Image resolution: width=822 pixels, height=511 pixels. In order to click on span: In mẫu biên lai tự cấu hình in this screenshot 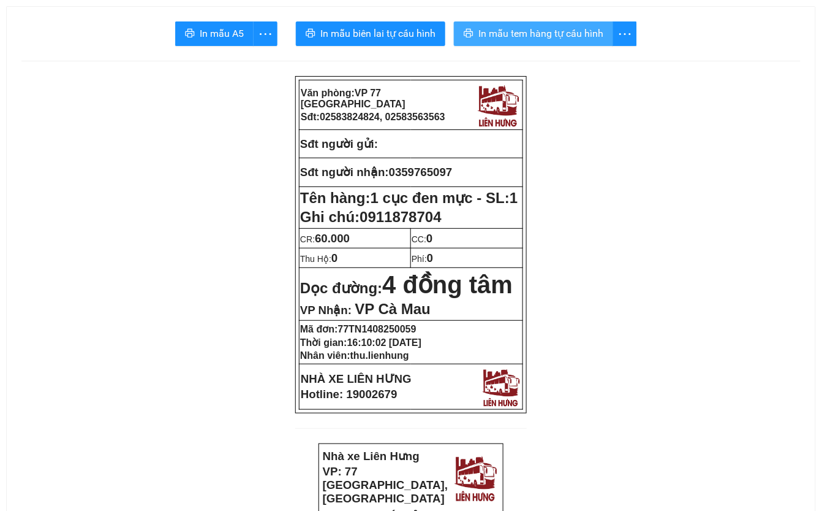, I will do `click(378, 33)`.